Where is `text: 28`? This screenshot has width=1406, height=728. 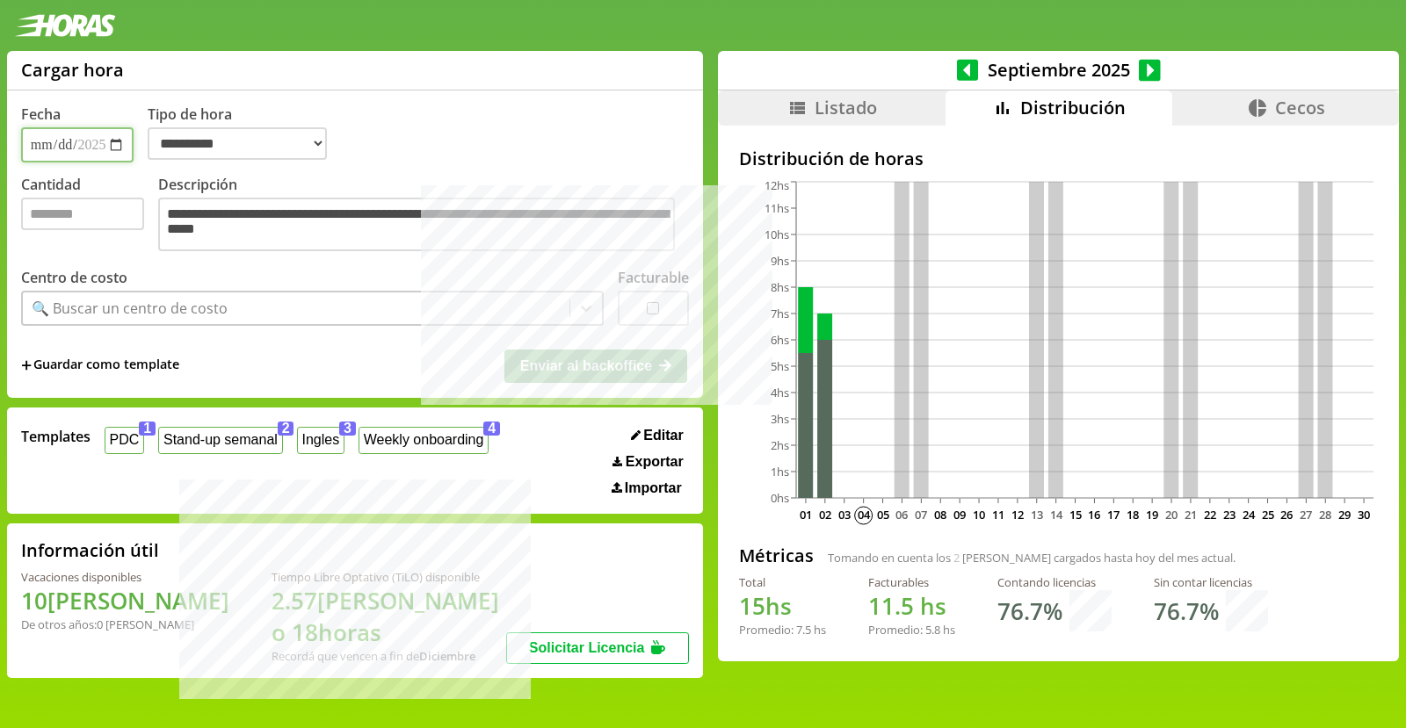
text: 28 is located at coordinates (1325, 515).